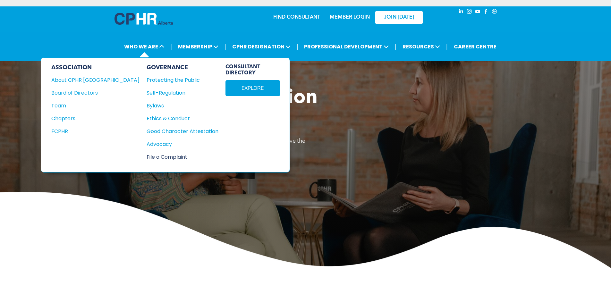 The image size is (611, 303). Describe the element at coordinates (470, 12) in the screenshot. I see `a: instagram` at that location.